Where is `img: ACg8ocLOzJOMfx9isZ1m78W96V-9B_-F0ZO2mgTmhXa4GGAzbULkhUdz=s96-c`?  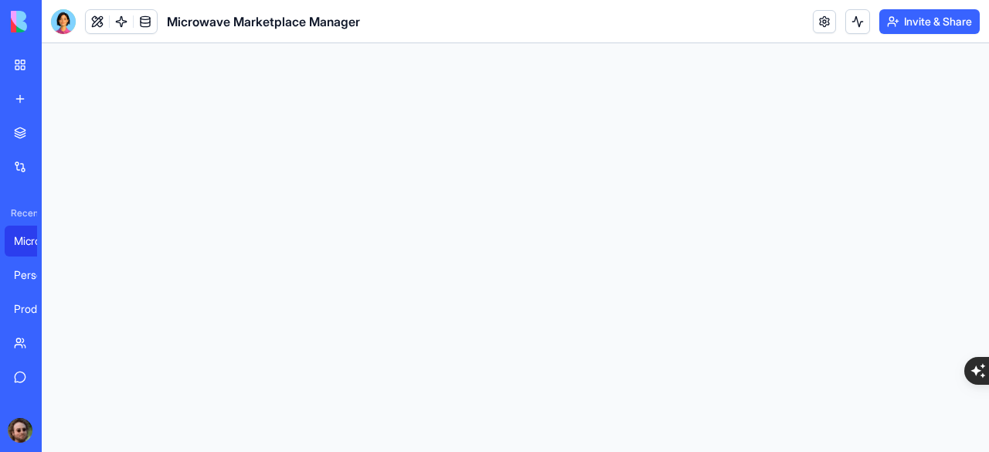 img: ACg8ocLOzJOMfx9isZ1m78W96V-9B_-F0ZO2mgTmhXa4GGAzbULkhUdz=s96-c is located at coordinates (20, 430).